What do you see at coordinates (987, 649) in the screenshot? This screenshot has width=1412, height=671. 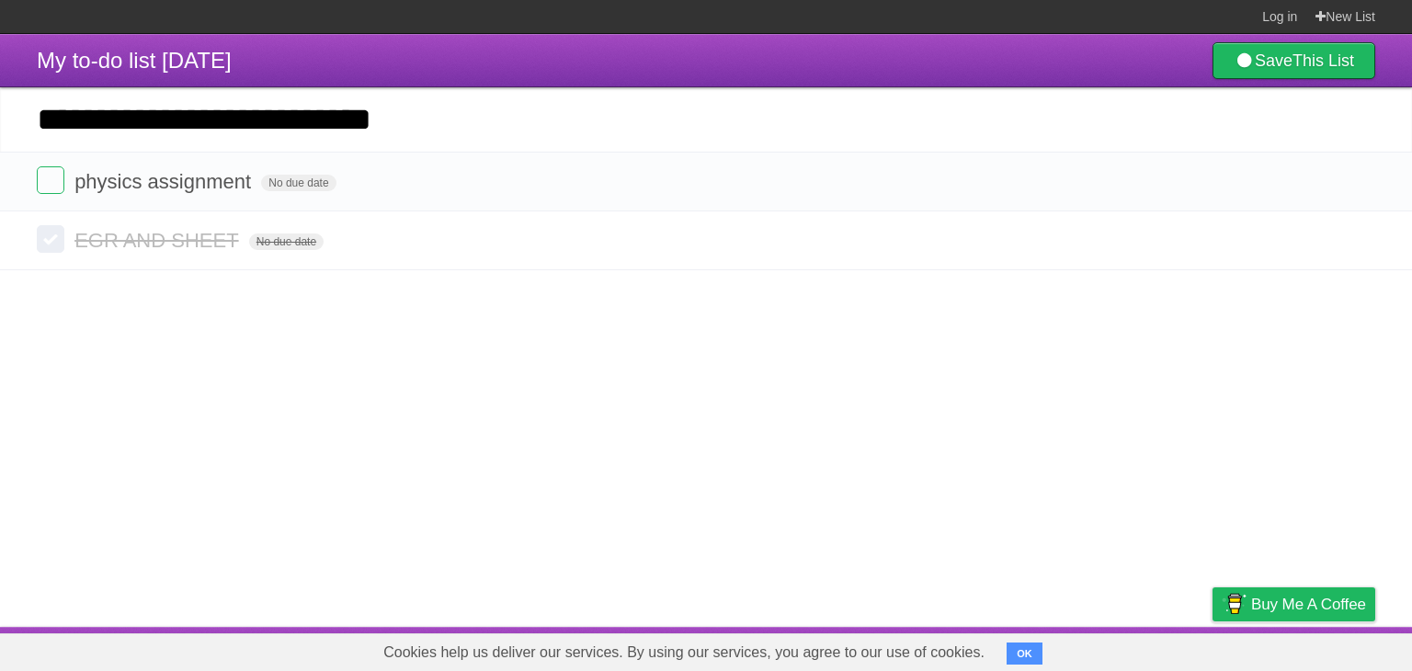 I see `a: About` at bounding box center [987, 649].